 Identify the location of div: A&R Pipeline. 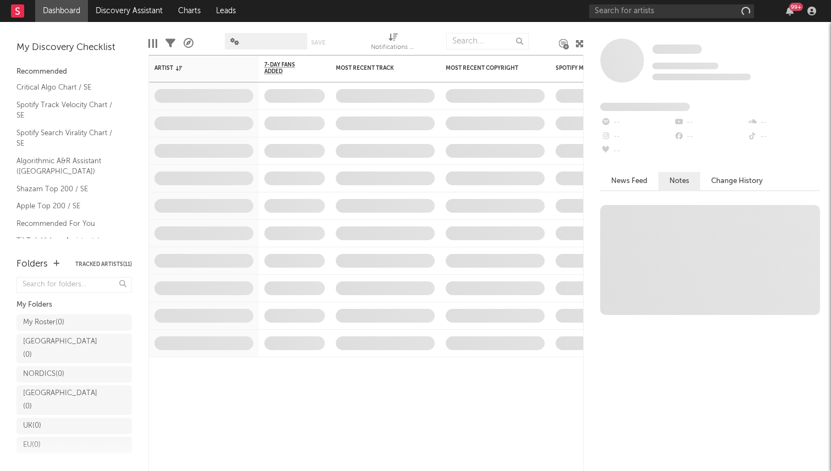
(188, 43).